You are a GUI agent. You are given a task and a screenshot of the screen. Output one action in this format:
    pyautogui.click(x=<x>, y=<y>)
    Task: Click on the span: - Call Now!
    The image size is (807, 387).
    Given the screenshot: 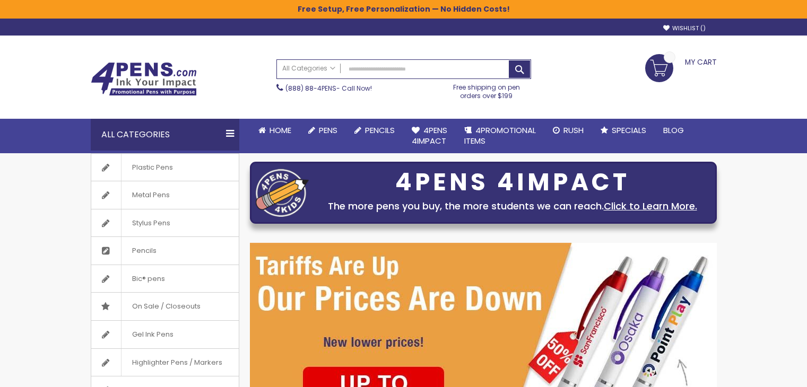 What is the action you would take?
    pyautogui.click(x=328, y=88)
    